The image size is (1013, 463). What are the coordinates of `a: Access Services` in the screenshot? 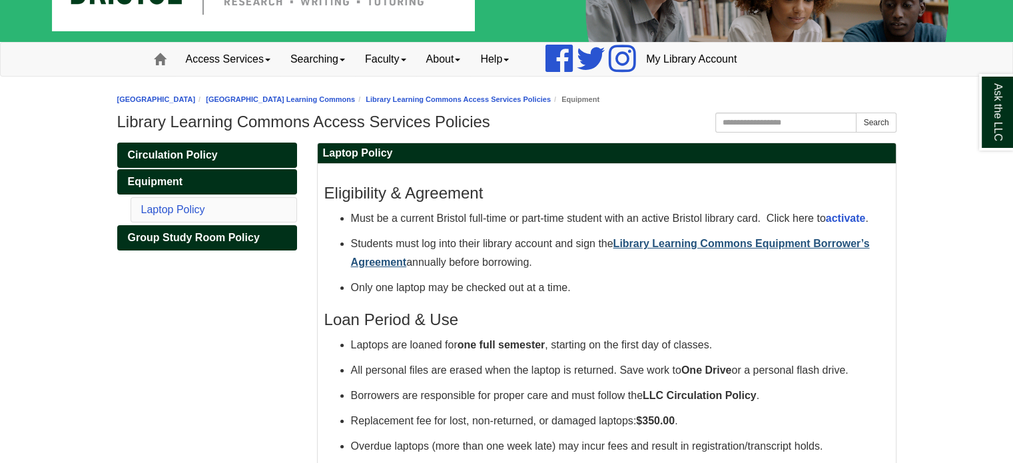 It's located at (228, 59).